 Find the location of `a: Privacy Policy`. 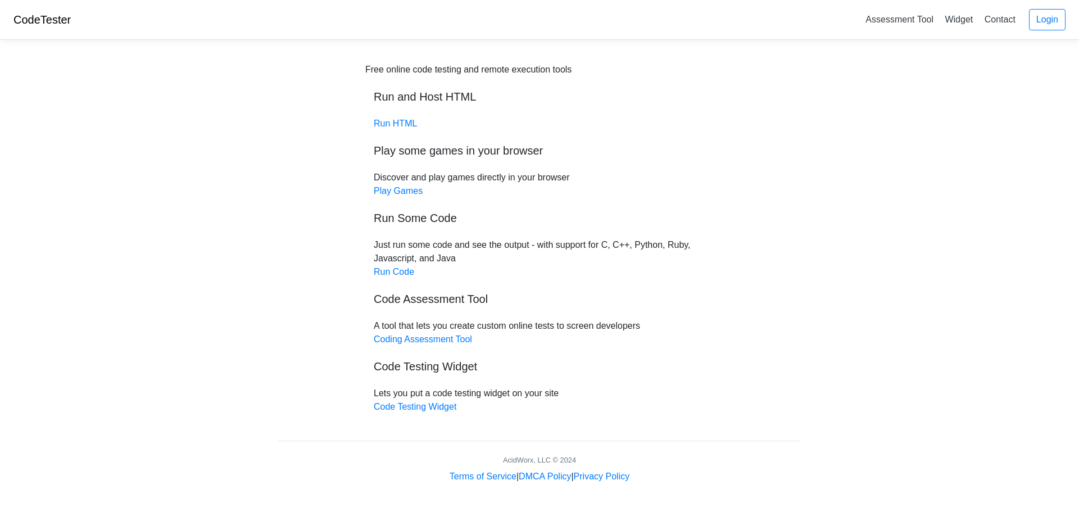

a: Privacy Policy is located at coordinates (602, 476).